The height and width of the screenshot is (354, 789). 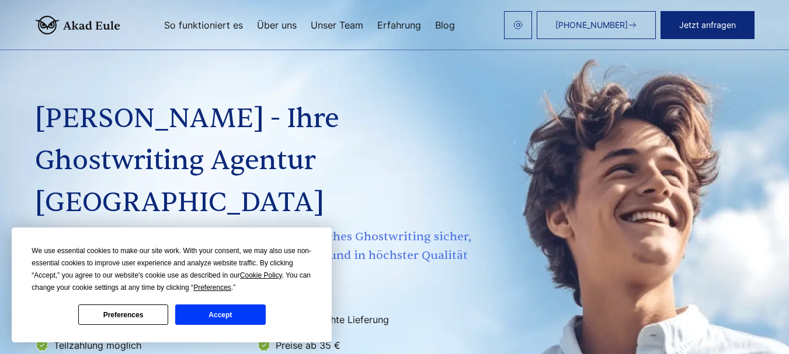 What do you see at coordinates (364, 320) in the screenshot?
I see `li: Termingerechte Lieferung` at bounding box center [364, 320].